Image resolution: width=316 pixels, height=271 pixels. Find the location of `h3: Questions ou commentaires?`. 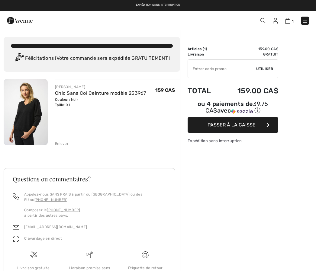

h3: Questions ou commentaires? is located at coordinates (89, 179).